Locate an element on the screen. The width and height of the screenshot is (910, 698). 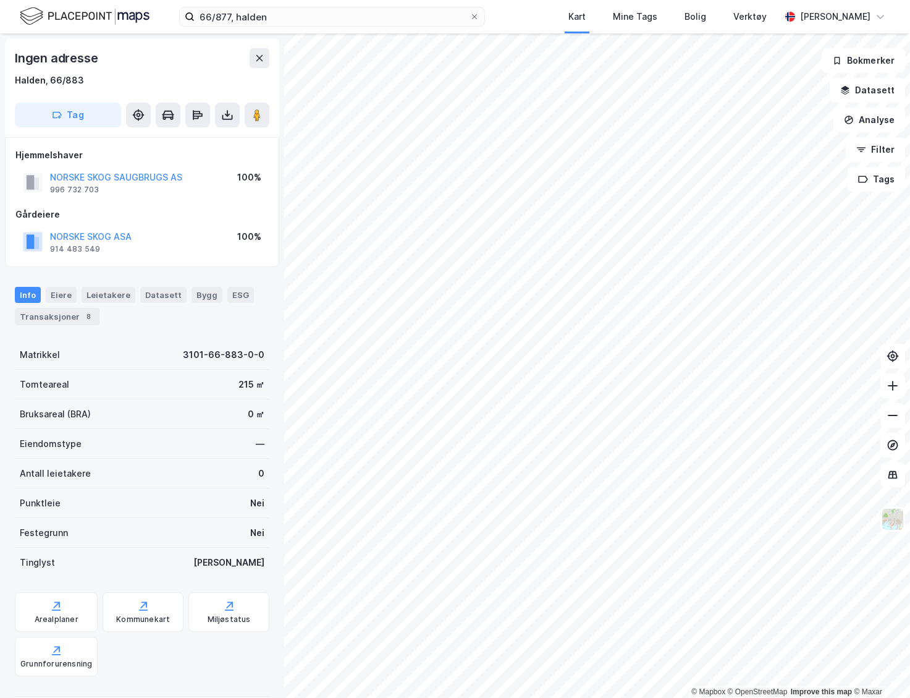
div: 3101-66-883-0-0 is located at coordinates (224, 355).